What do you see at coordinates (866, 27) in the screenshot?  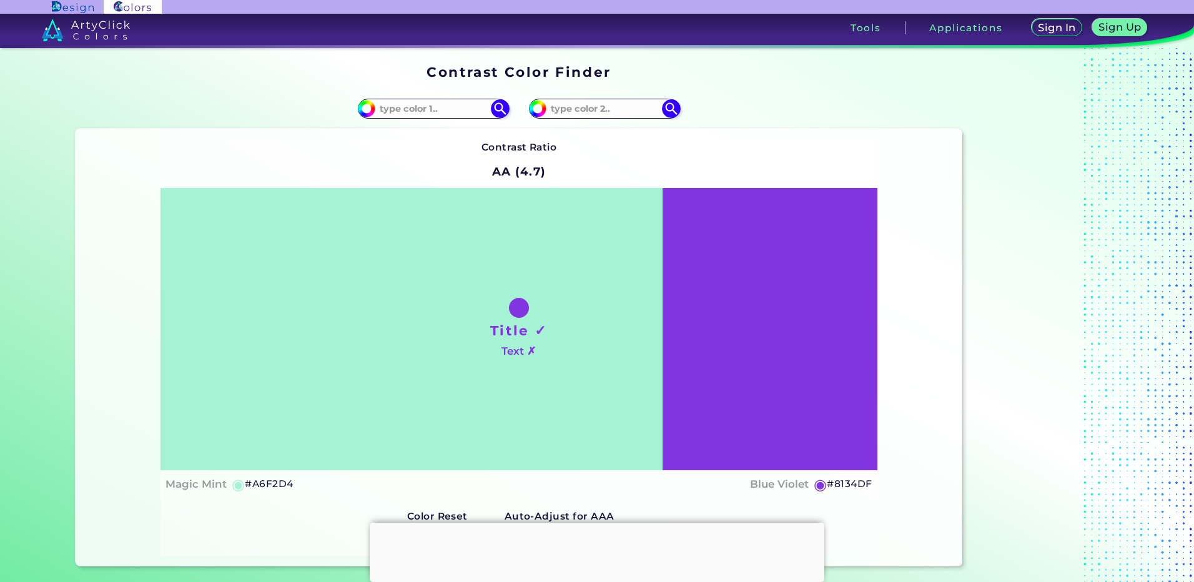 I see `h3: Tools` at bounding box center [866, 27].